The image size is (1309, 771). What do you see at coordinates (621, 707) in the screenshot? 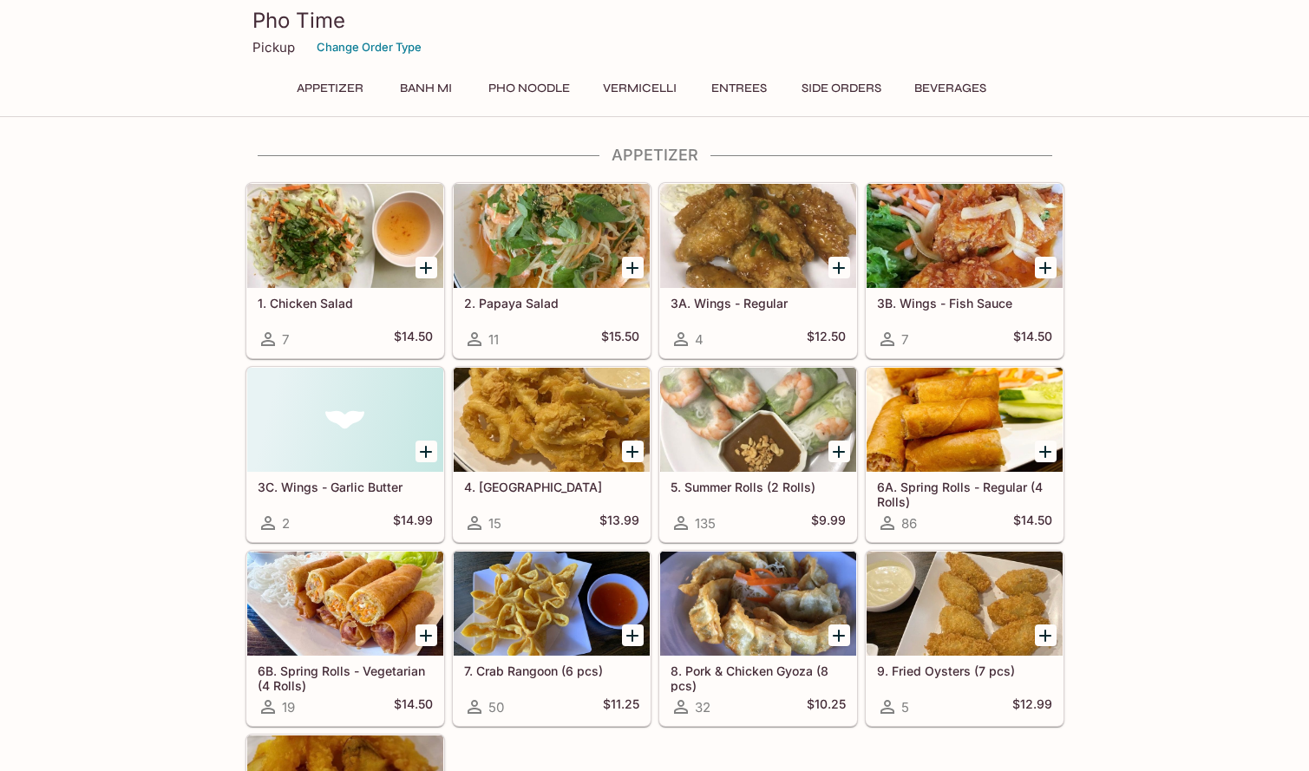
I see `h5: $11.25` at bounding box center [621, 707].